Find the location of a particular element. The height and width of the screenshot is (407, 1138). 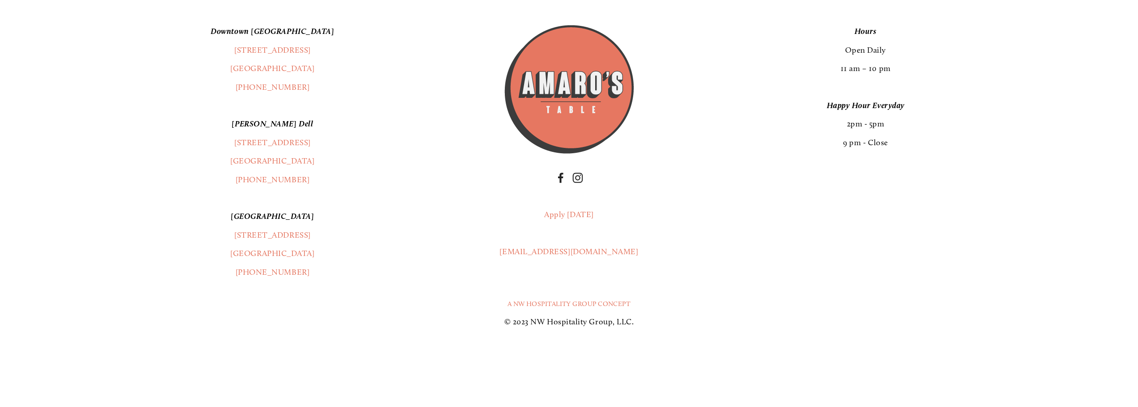

p: © 2023 NW Hospitality Group, LLC. is located at coordinates (569, 322).